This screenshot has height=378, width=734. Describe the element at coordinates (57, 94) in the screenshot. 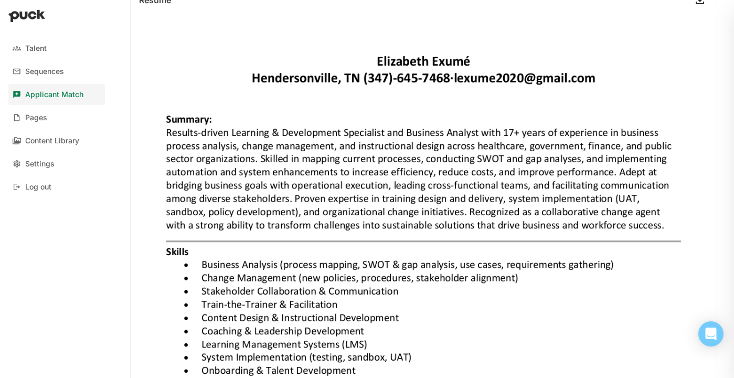

I see `a: Applicant Match` at that location.